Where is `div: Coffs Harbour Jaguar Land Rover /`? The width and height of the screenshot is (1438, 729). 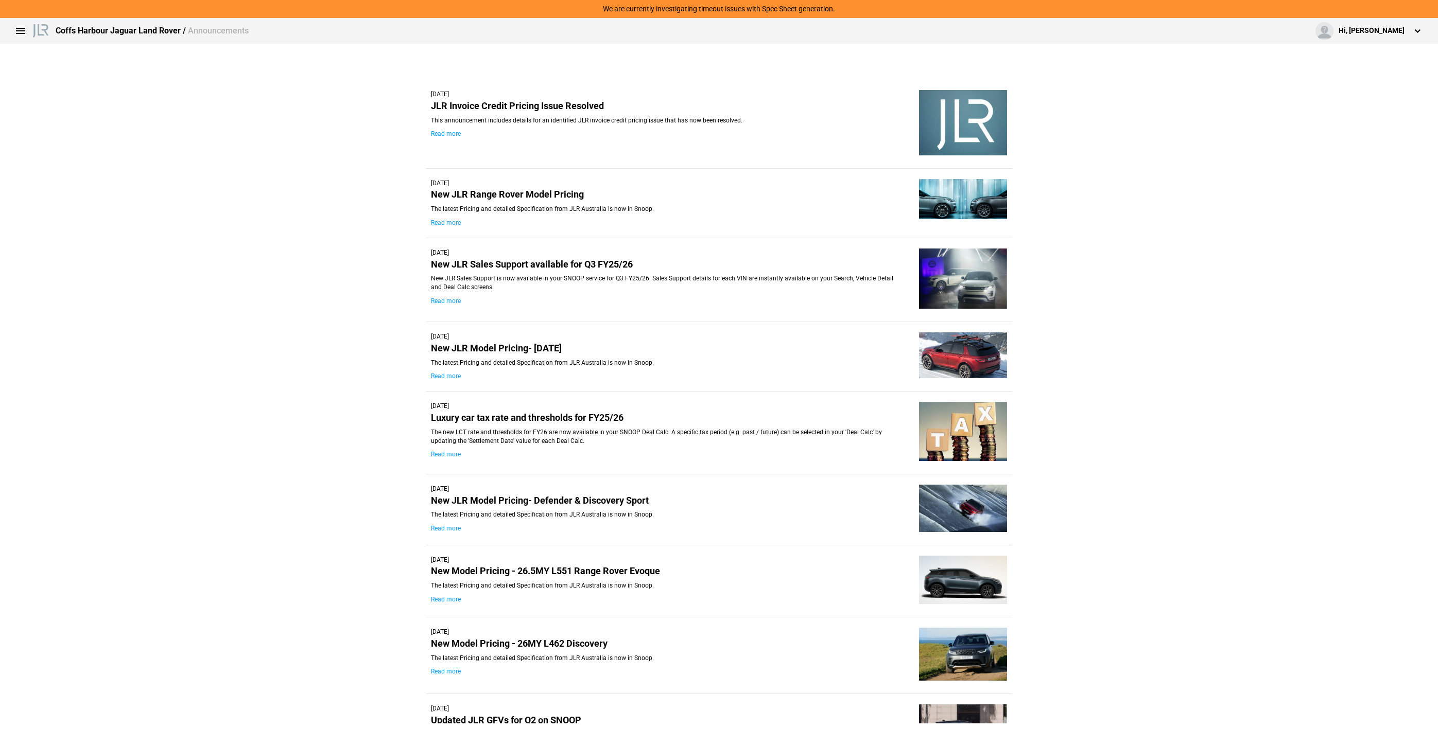 div: Coffs Harbour Jaguar Land Rover / is located at coordinates (152, 31).